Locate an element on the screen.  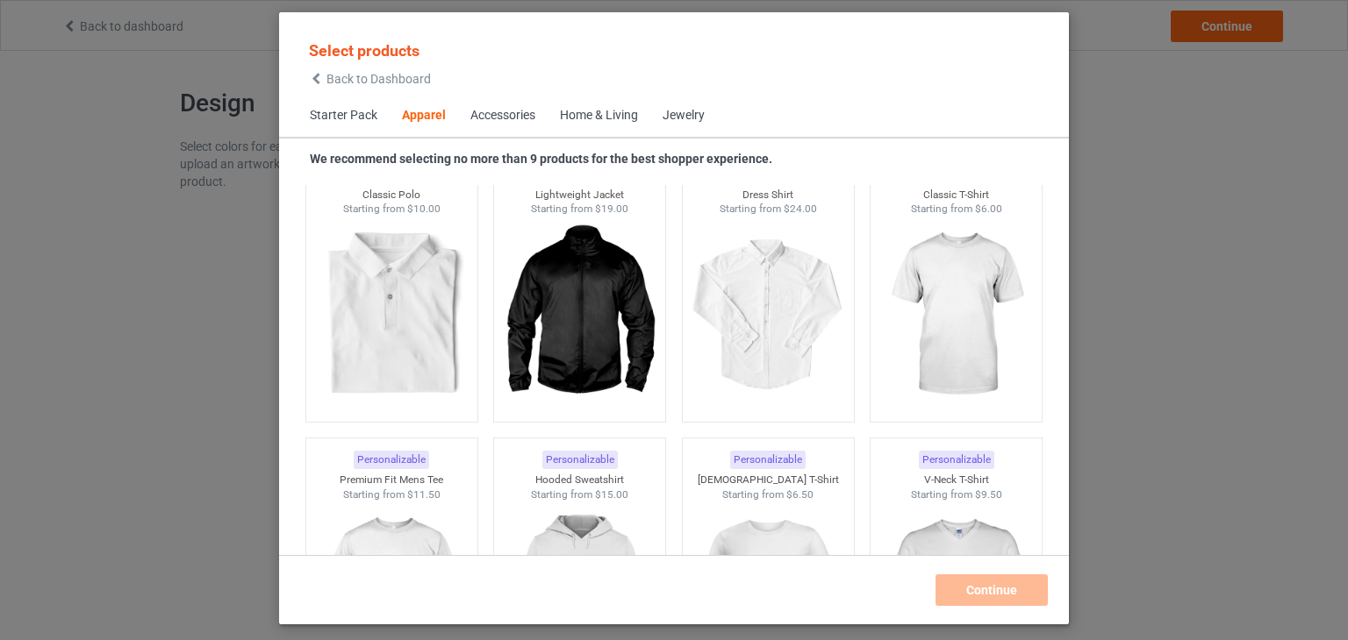
span: Starter Pack is located at coordinates (343, 116).